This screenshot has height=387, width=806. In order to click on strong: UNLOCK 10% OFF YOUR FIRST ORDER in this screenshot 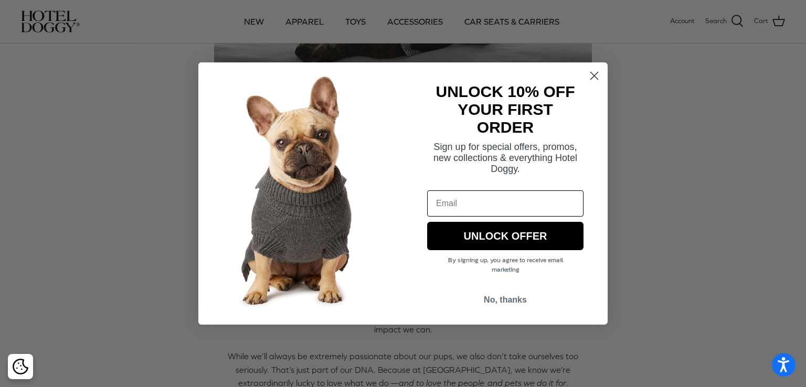, I will do `click(505, 109)`.